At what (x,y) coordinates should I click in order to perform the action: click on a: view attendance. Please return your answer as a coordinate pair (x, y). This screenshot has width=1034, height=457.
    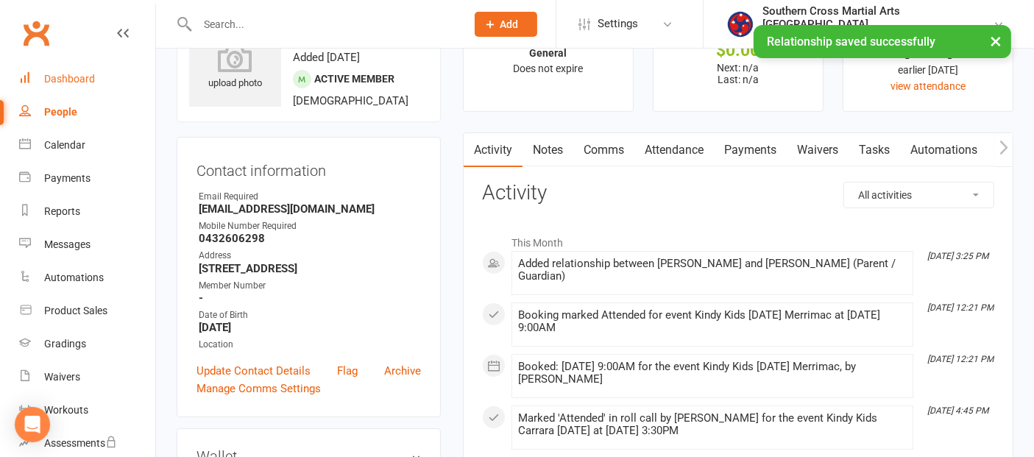
    Looking at the image, I should click on (928, 86).